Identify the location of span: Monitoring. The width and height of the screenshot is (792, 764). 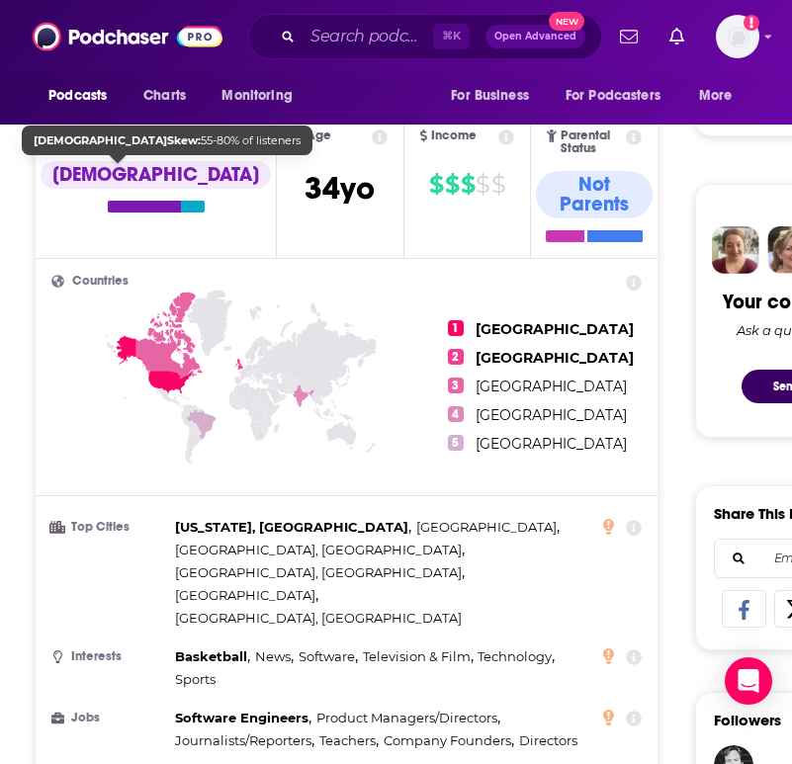
(256, 96).